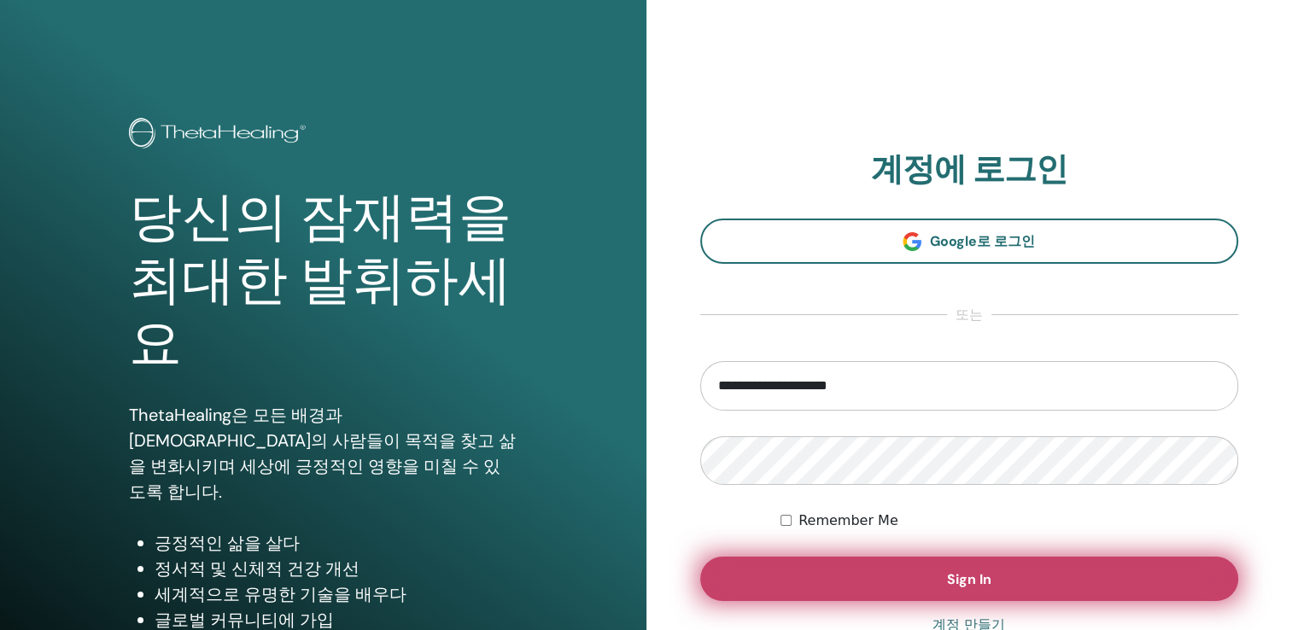  Describe the element at coordinates (982, 241) in the screenshot. I see `span: Google로 로그인` at that location.